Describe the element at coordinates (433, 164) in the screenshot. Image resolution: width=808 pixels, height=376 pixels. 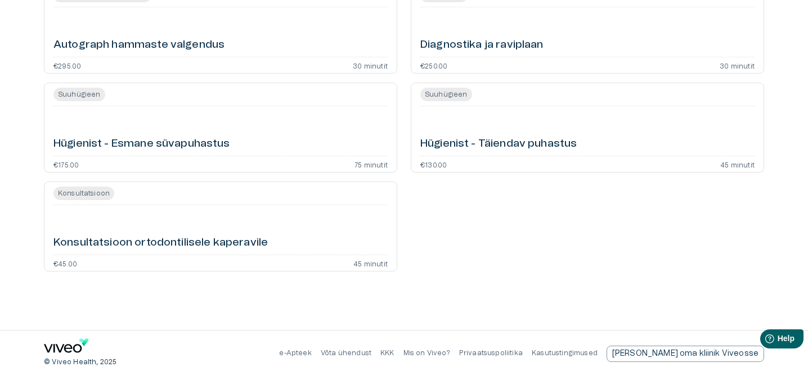
I see `p: €130.00` at that location.